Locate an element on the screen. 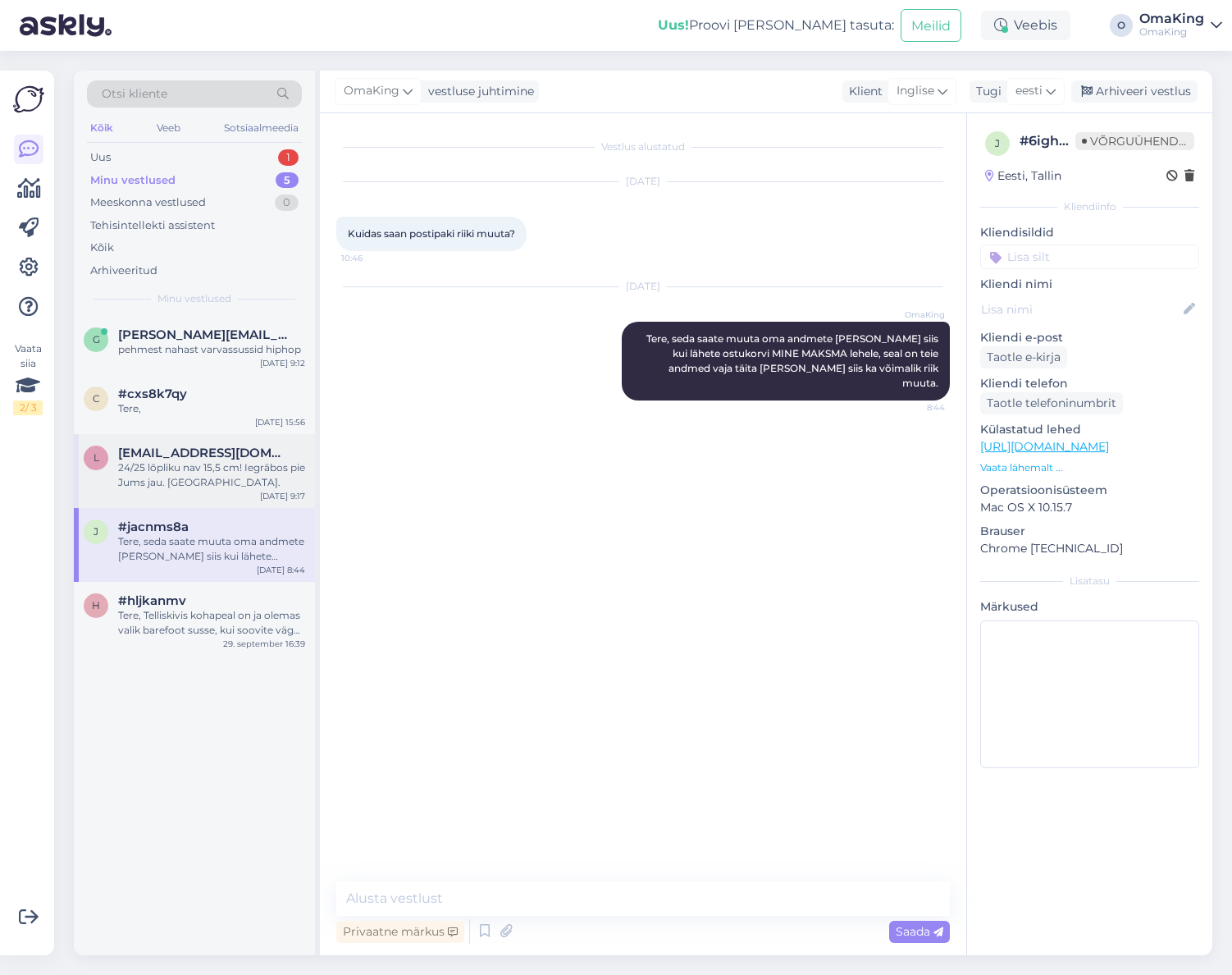 The width and height of the screenshot is (1232, 975). span: #hljkanmv is located at coordinates (152, 601).